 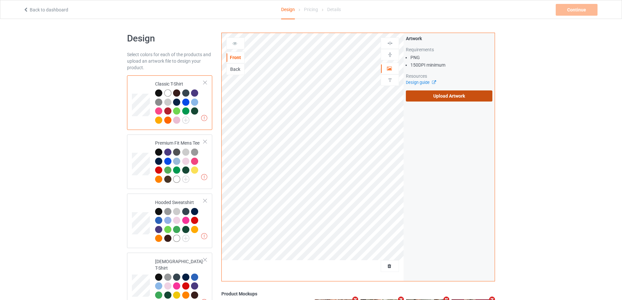 I want to click on label: Upload Artwork, so click(x=449, y=96).